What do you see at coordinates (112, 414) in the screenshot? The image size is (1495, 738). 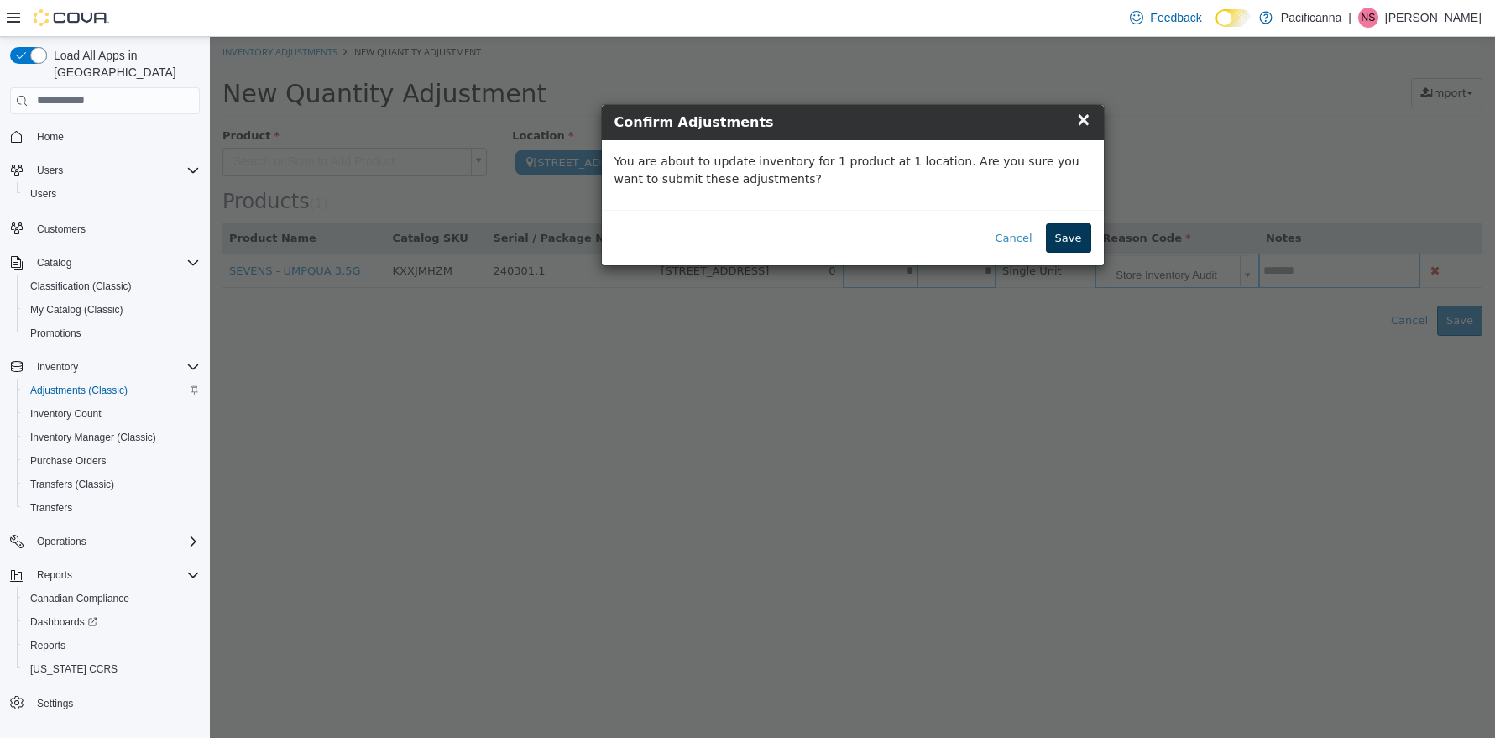 I see `button: Inventory Count` at bounding box center [112, 414].